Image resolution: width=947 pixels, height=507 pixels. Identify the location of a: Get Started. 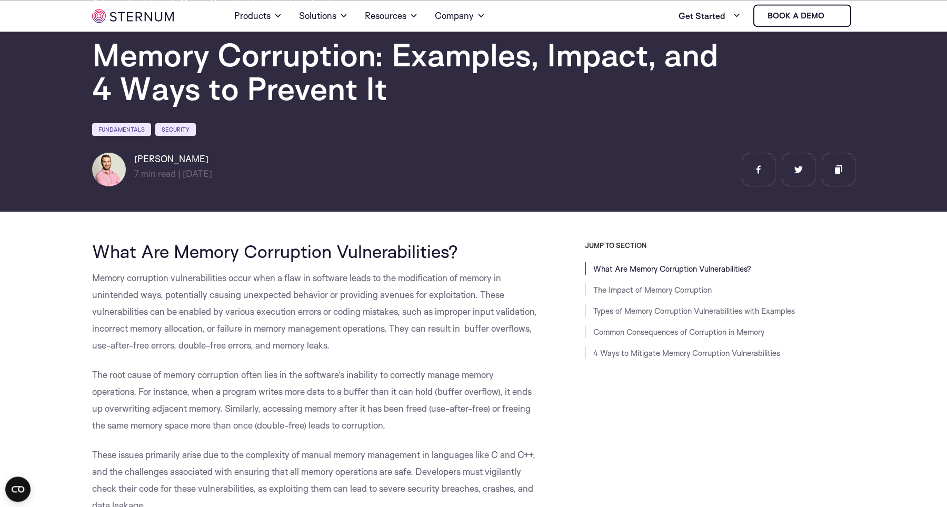
(710, 16).